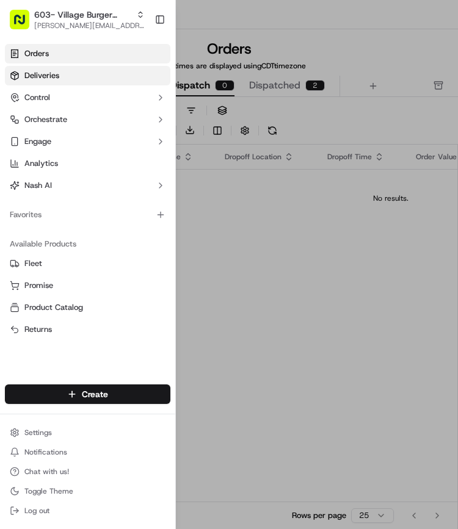 The image size is (458, 529). Describe the element at coordinates (37, 98) in the screenshot. I see `span: Control` at that location.